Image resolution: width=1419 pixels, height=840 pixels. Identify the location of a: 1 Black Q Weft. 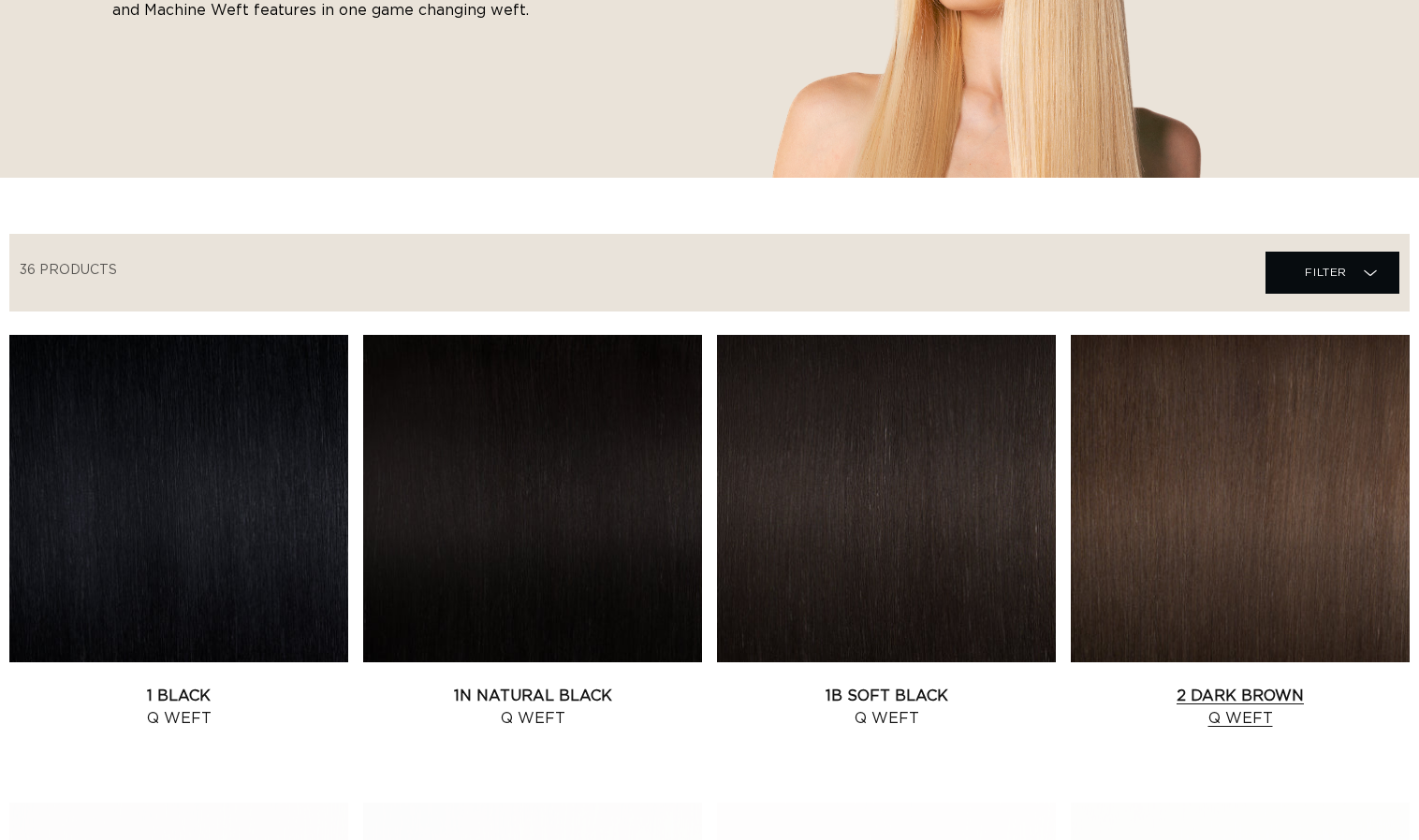
(179, 707).